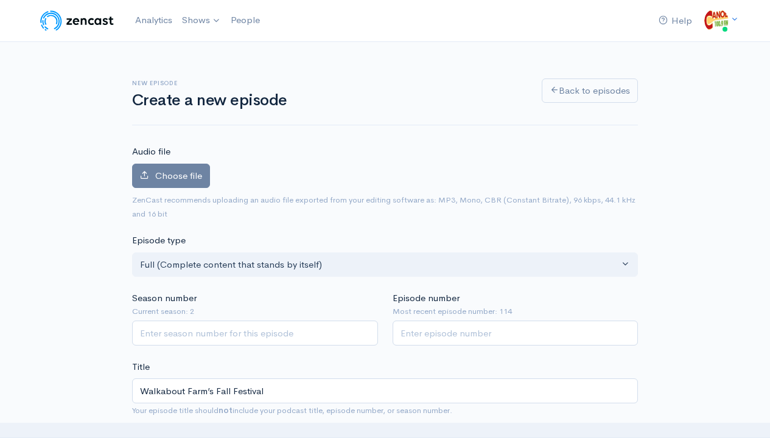 The height and width of the screenshot is (438, 770). Describe the element at coordinates (225, 410) in the screenshot. I see `strong: not` at that location.